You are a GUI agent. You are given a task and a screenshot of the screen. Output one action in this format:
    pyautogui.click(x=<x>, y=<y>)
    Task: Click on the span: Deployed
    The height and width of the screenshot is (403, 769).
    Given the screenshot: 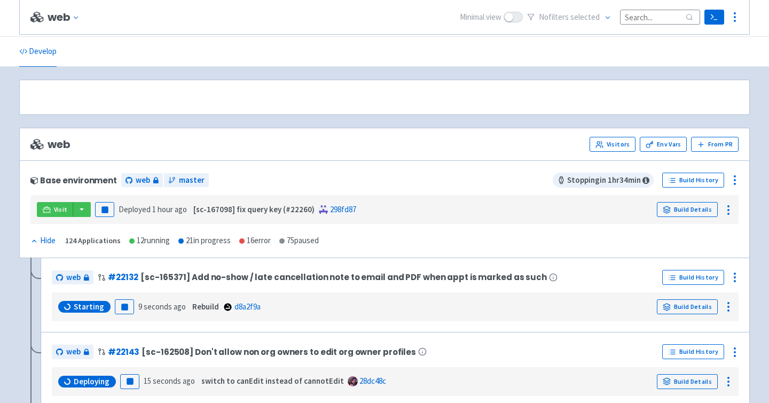 What is the action you would take?
    pyautogui.click(x=153, y=209)
    